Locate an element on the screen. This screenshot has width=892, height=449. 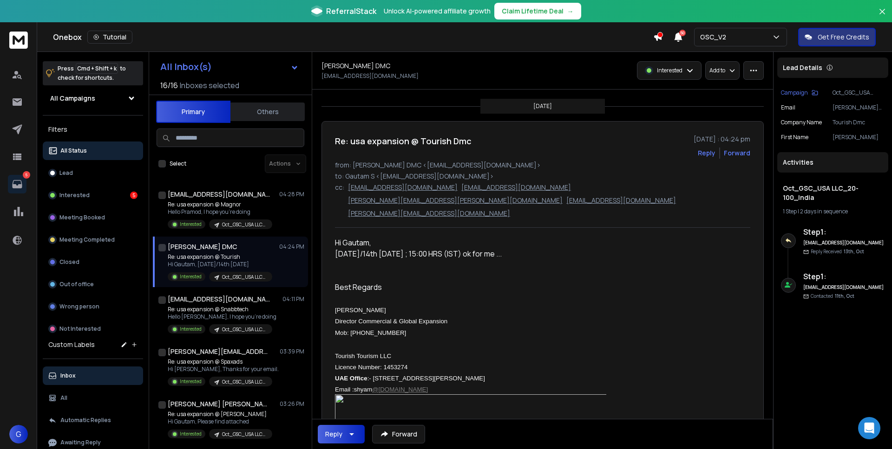
p: 03:39 PM is located at coordinates (292, 352).